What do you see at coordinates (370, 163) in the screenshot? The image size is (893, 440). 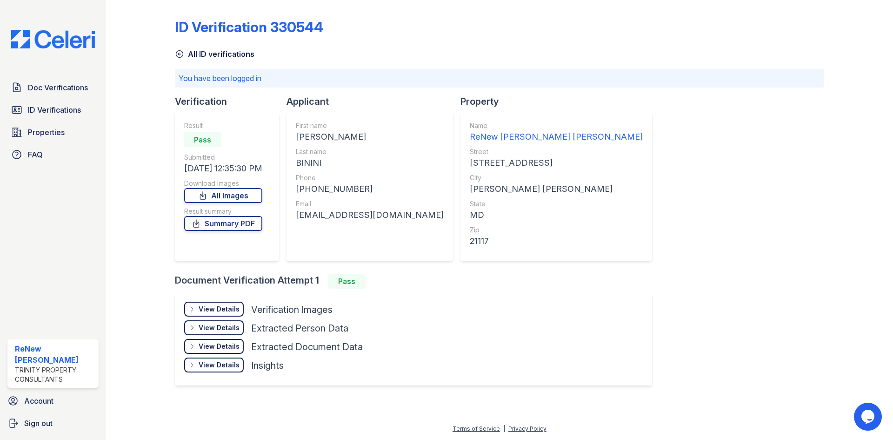 I see `div: BININI` at bounding box center [370, 163].